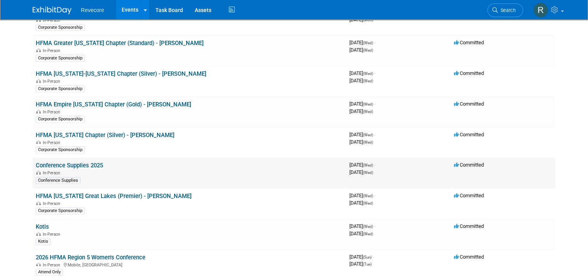  I want to click on div: Attend Only, so click(49, 273).